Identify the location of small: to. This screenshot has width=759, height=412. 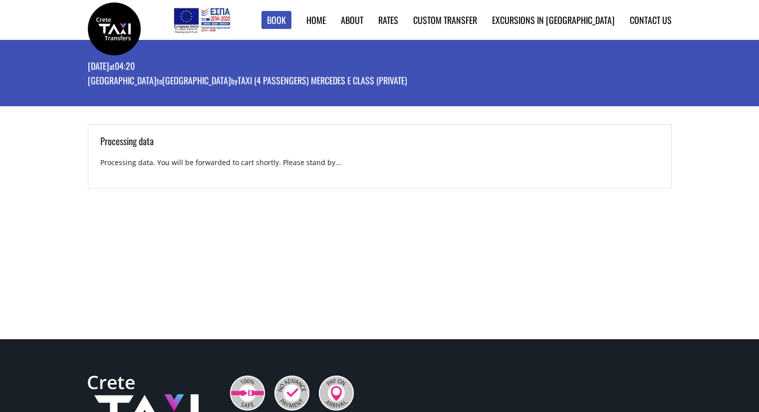
(159, 81).